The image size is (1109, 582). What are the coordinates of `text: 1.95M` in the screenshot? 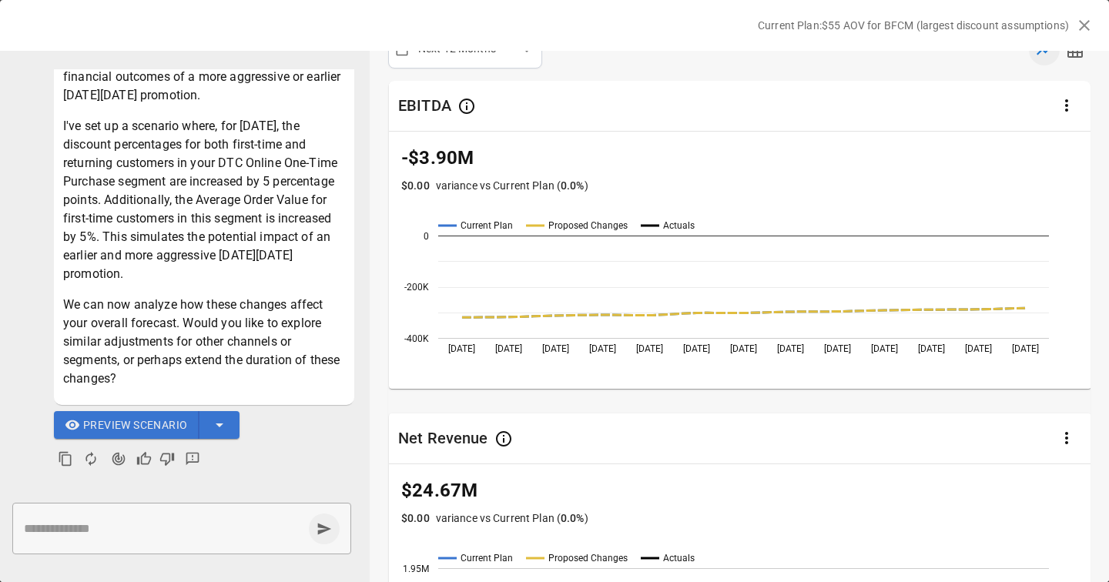 It's located at (416, 569).